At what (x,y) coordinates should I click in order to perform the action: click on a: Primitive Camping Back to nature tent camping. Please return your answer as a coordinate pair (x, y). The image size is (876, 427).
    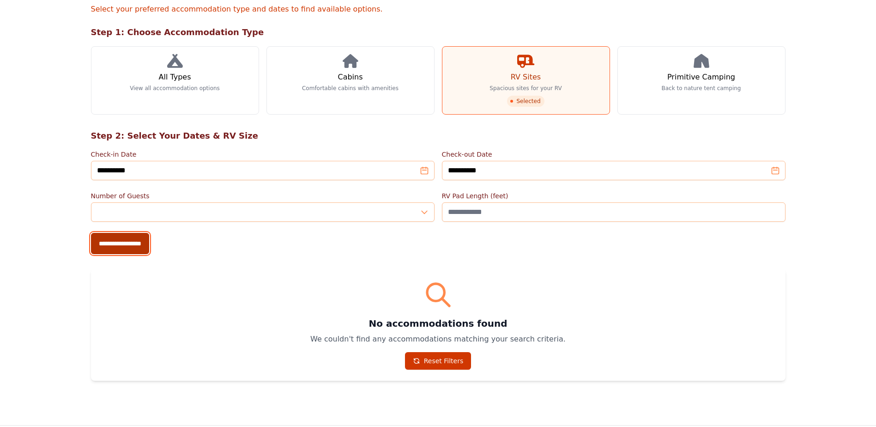
    Looking at the image, I should click on (702, 80).